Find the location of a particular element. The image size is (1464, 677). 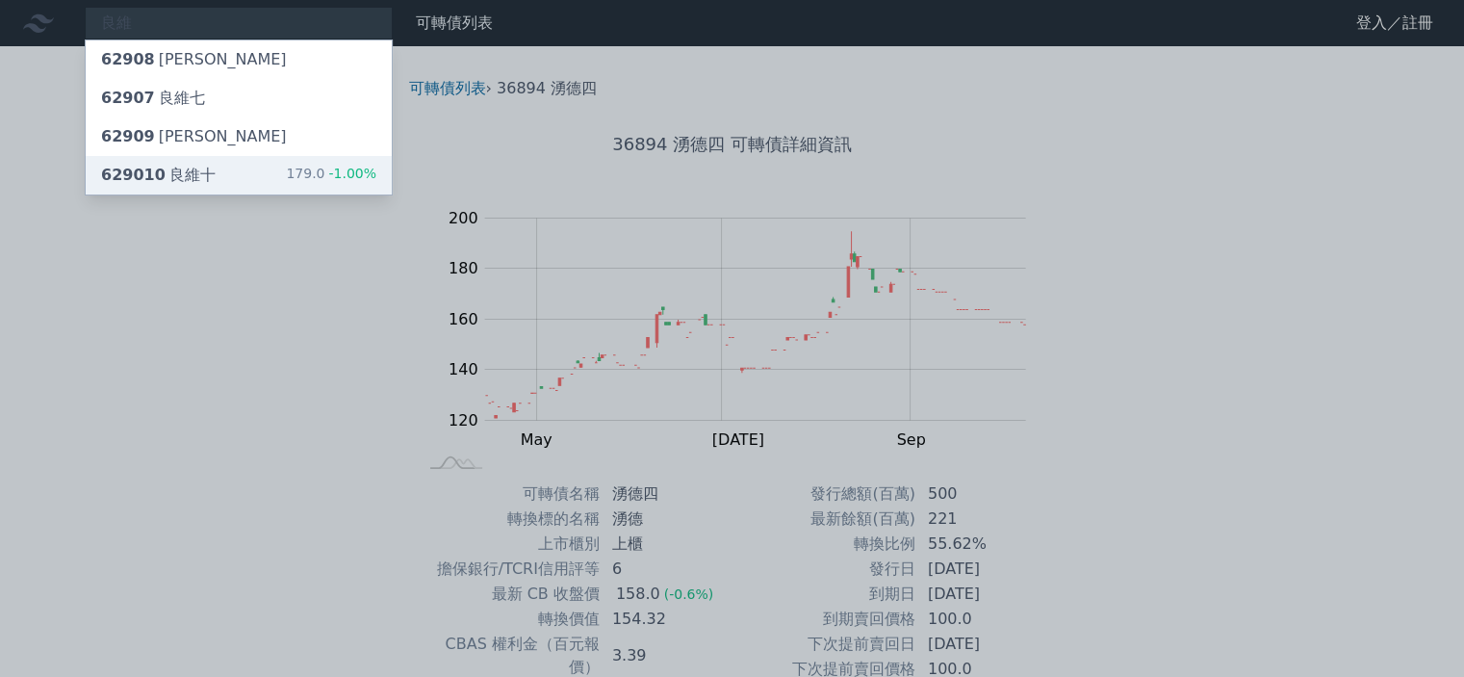

a: 62907良維七 is located at coordinates (239, 98).